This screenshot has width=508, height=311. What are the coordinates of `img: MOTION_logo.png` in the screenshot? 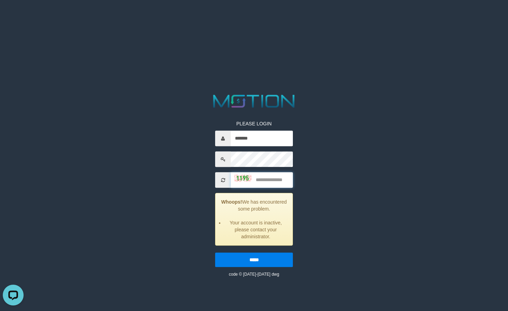 It's located at (254, 101).